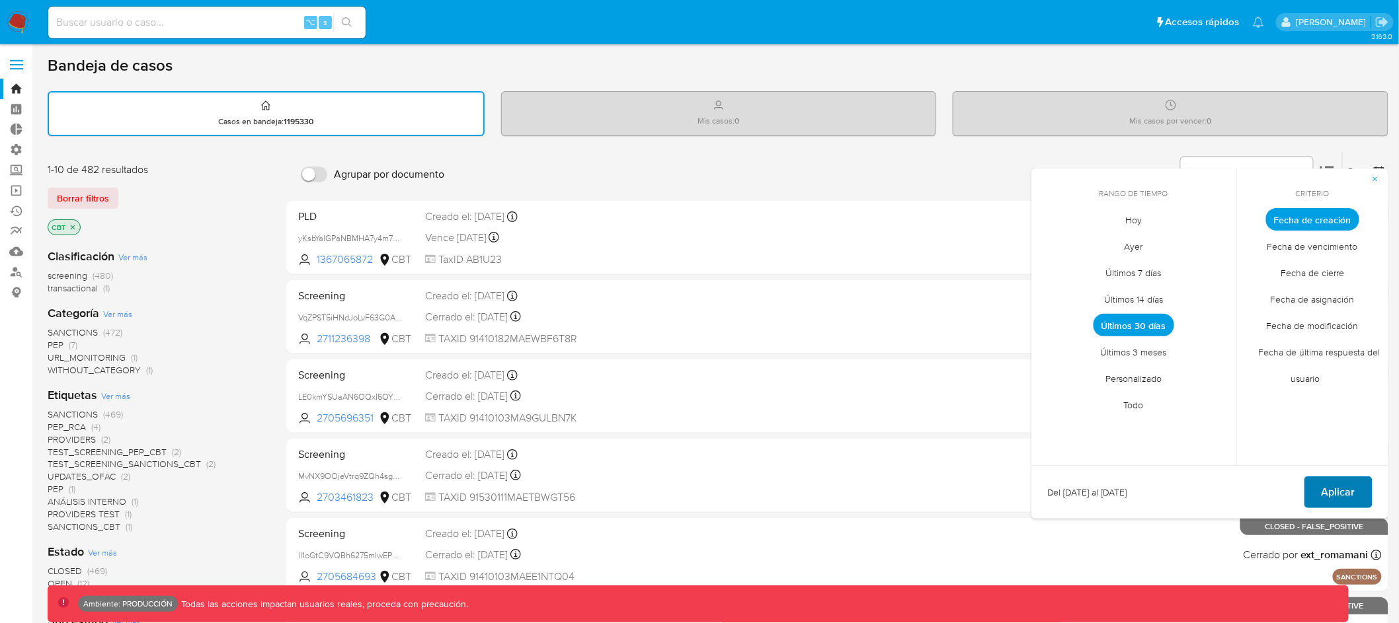  I want to click on input: Buscar usuario o caso..., so click(207, 22).